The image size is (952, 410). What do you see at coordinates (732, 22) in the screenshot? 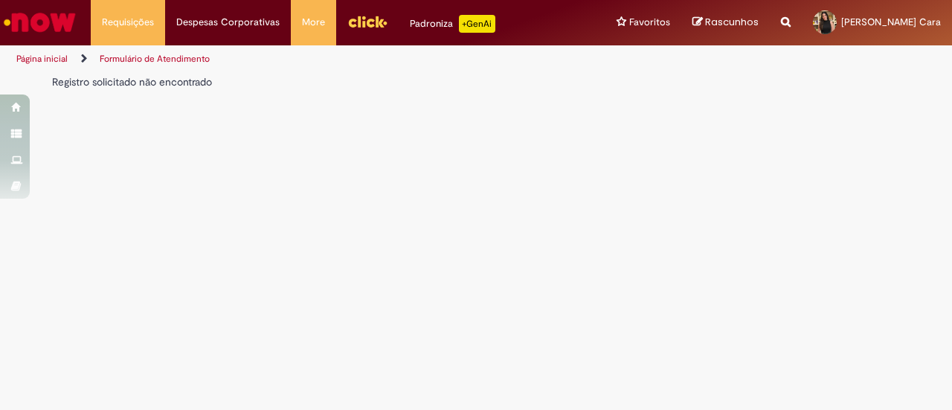
I see `span: Rascunhos` at bounding box center [732, 22].